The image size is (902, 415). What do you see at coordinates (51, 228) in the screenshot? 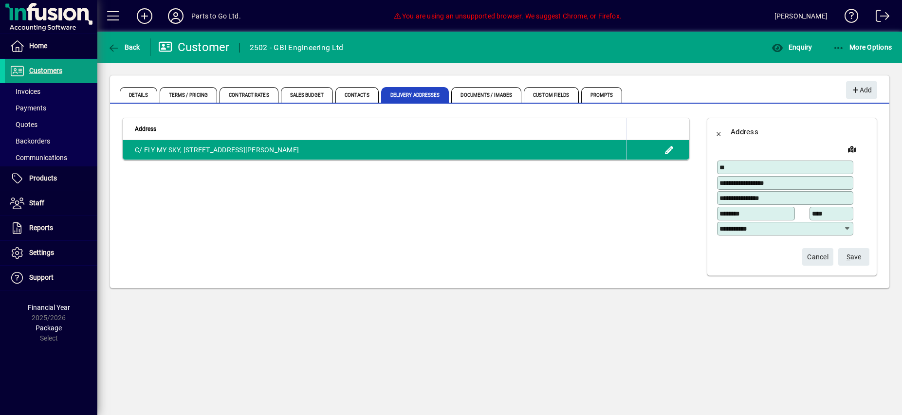
I see `a: Reports` at bounding box center [51, 228].